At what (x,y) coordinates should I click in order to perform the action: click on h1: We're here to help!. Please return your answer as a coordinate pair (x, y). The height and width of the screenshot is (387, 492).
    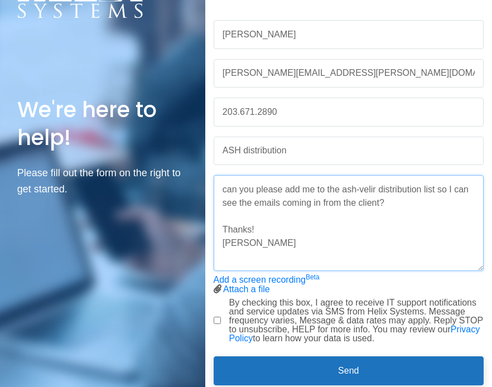
    Looking at the image, I should click on (103, 124).